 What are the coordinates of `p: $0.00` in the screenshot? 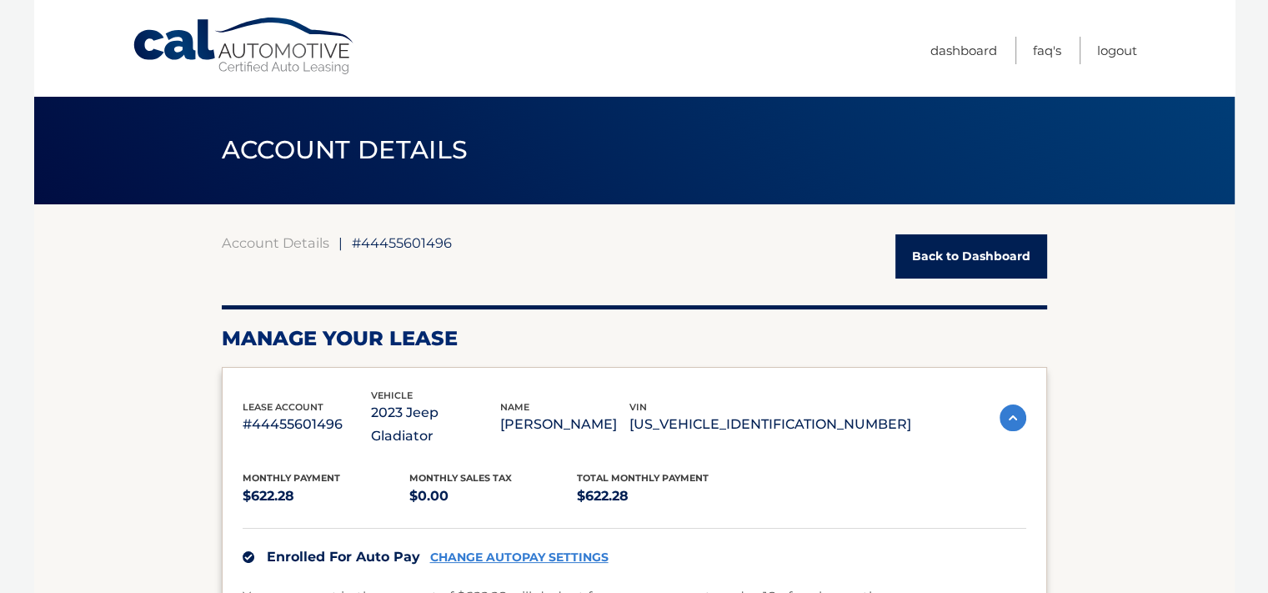 It's located at (493, 496).